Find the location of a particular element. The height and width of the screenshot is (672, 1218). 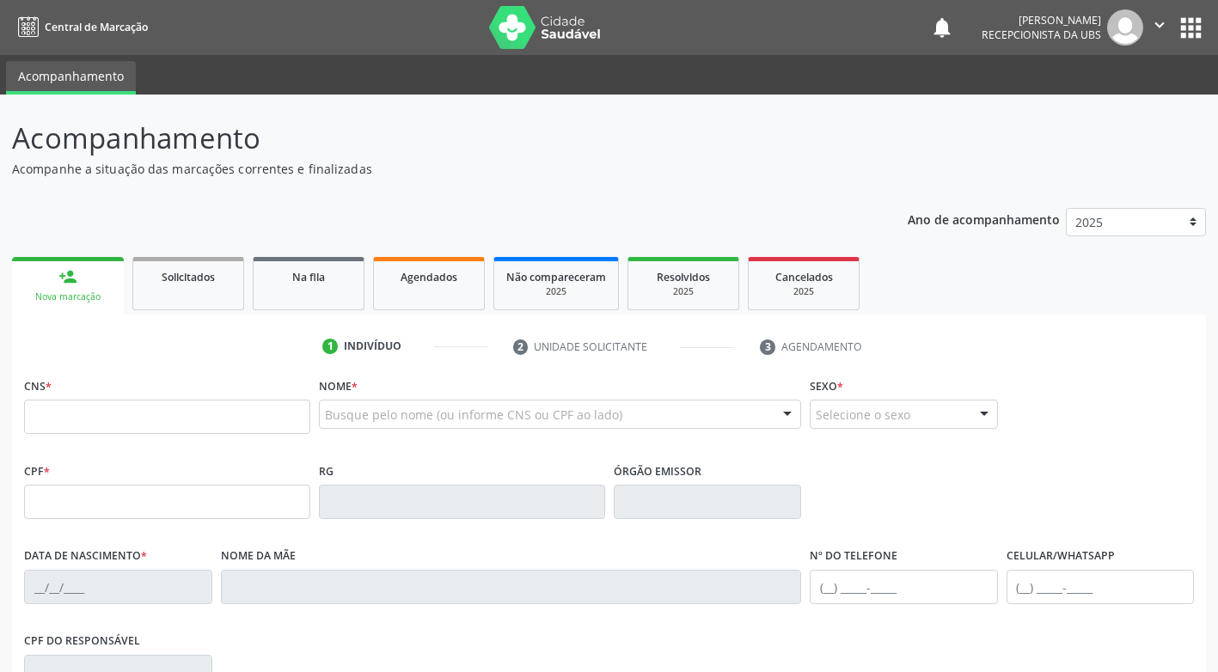

label: Órgão emissor is located at coordinates (658, 471).